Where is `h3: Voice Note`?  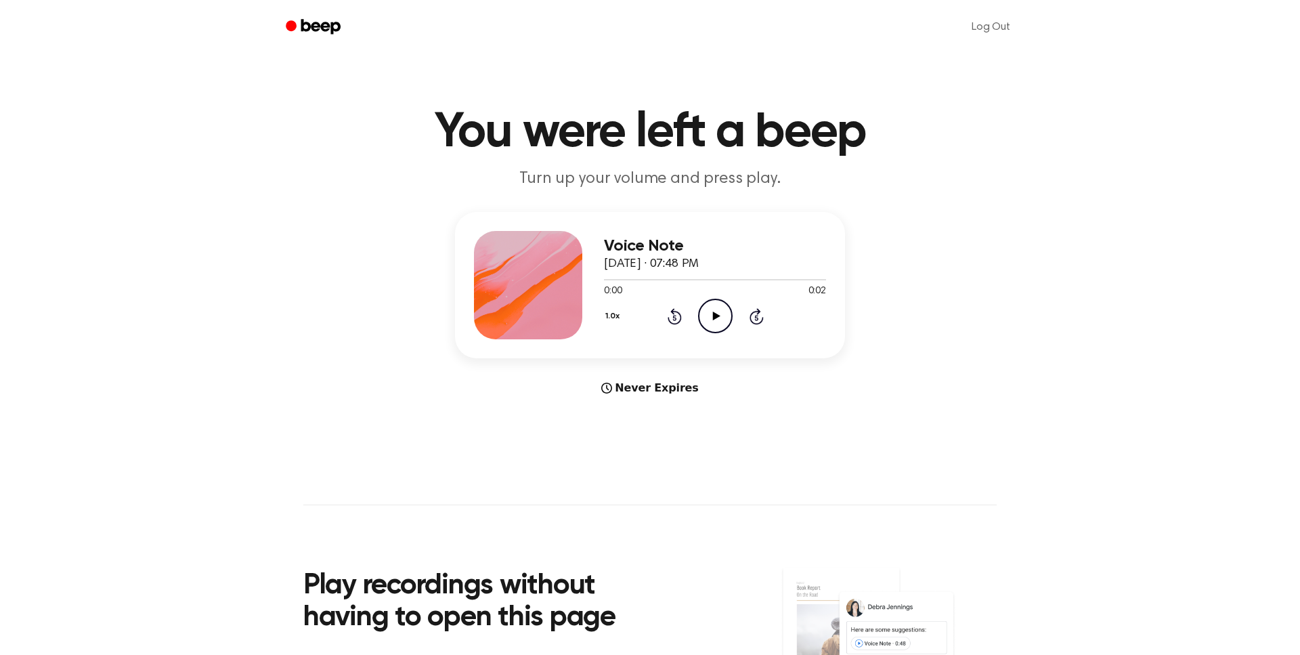 h3: Voice Note is located at coordinates (715, 246).